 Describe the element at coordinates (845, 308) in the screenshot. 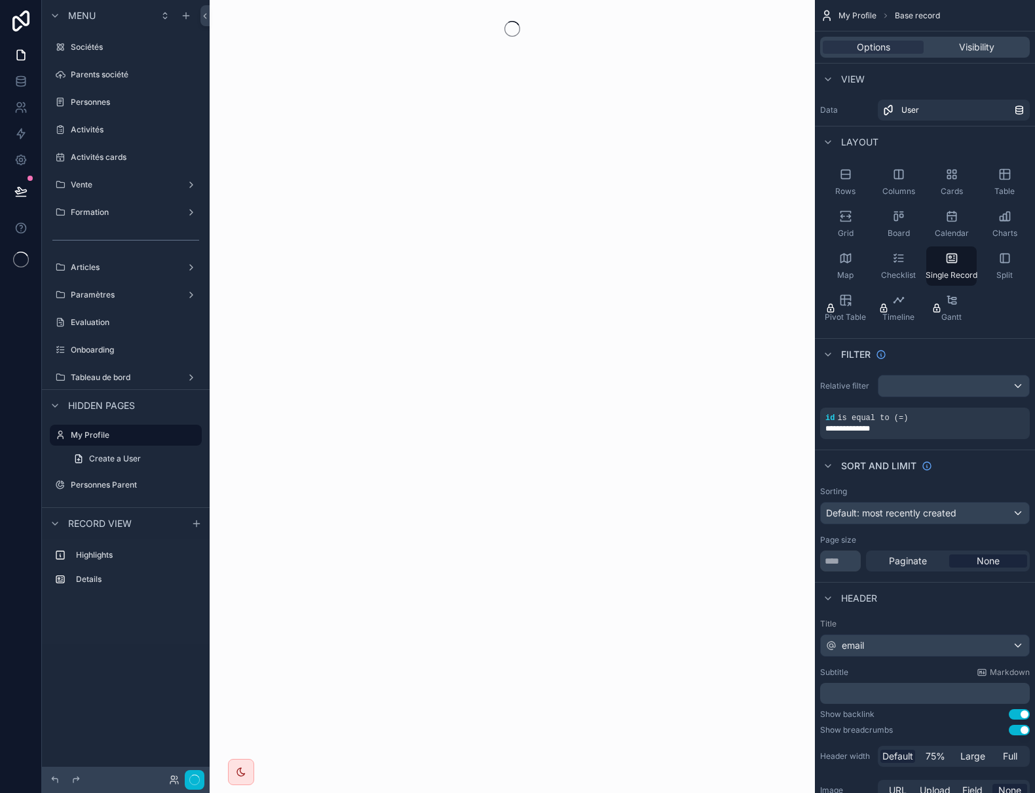

I see `button: Pivot Table` at that location.